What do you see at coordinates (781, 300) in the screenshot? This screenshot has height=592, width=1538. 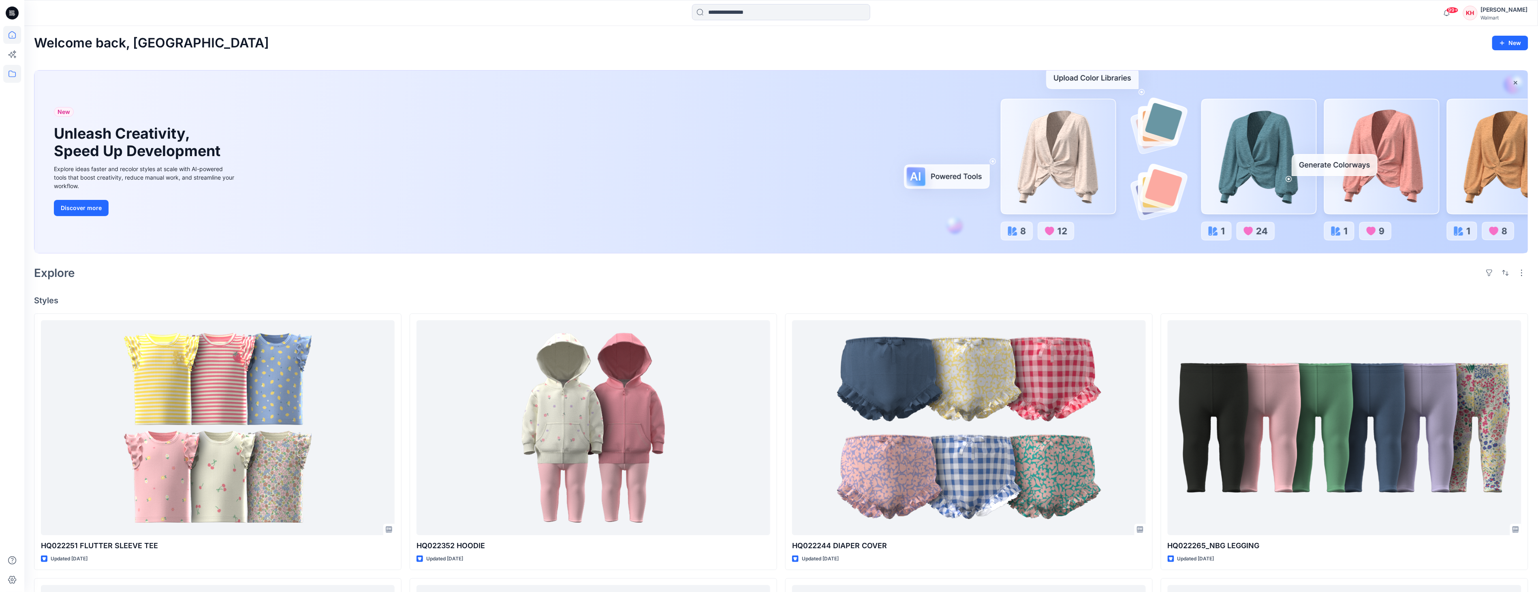 I see `h4: Styles` at bounding box center [781, 300].